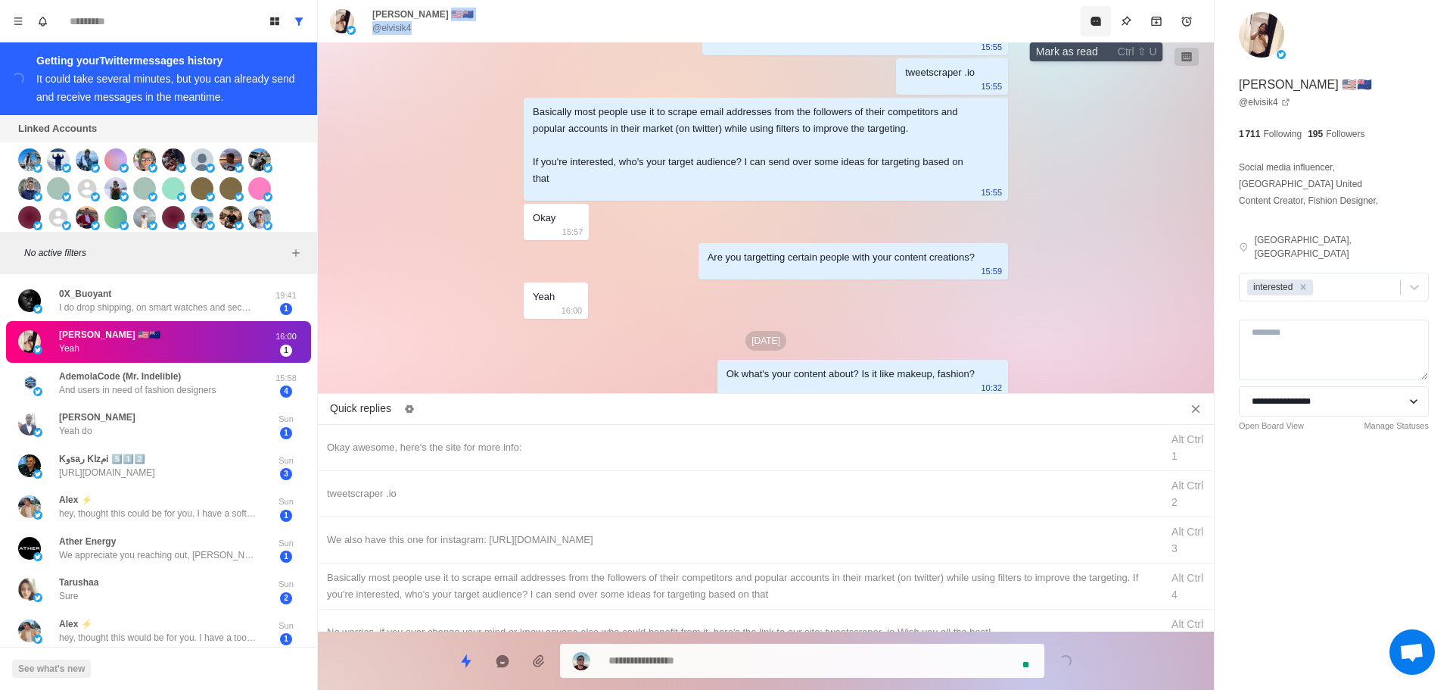 This screenshot has width=1453, height=690. I want to click on button: Show all conversations, so click(299, 21).